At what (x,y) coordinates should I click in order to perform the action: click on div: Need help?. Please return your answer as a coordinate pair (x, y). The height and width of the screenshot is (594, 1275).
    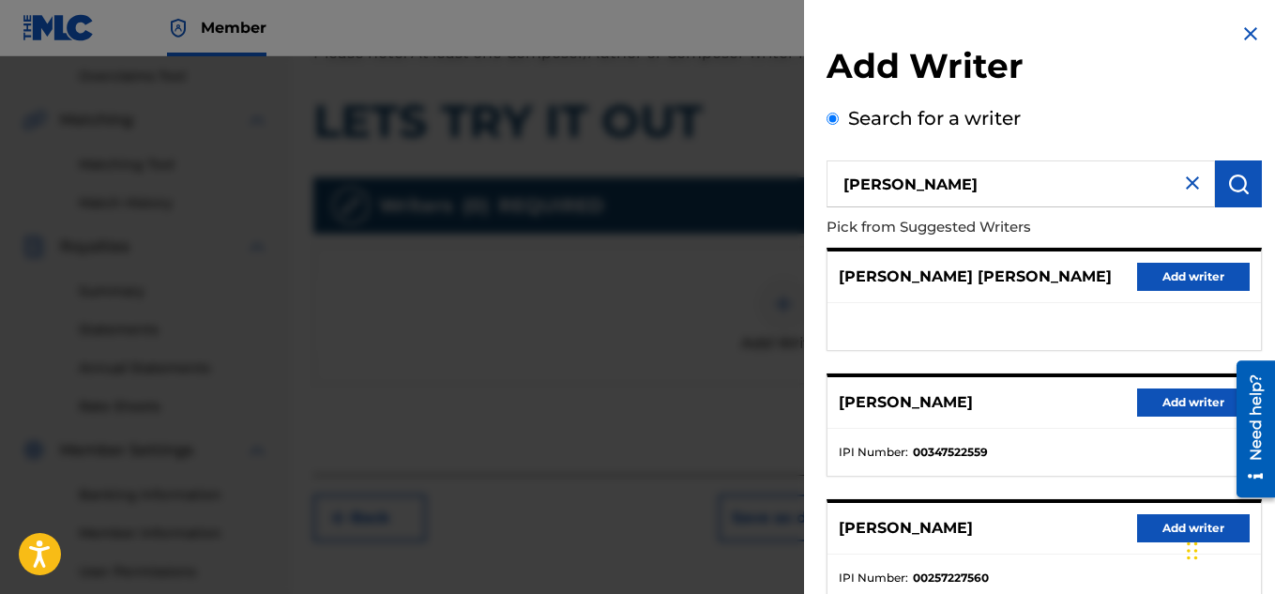
    Looking at the image, I should click on (33, 64).